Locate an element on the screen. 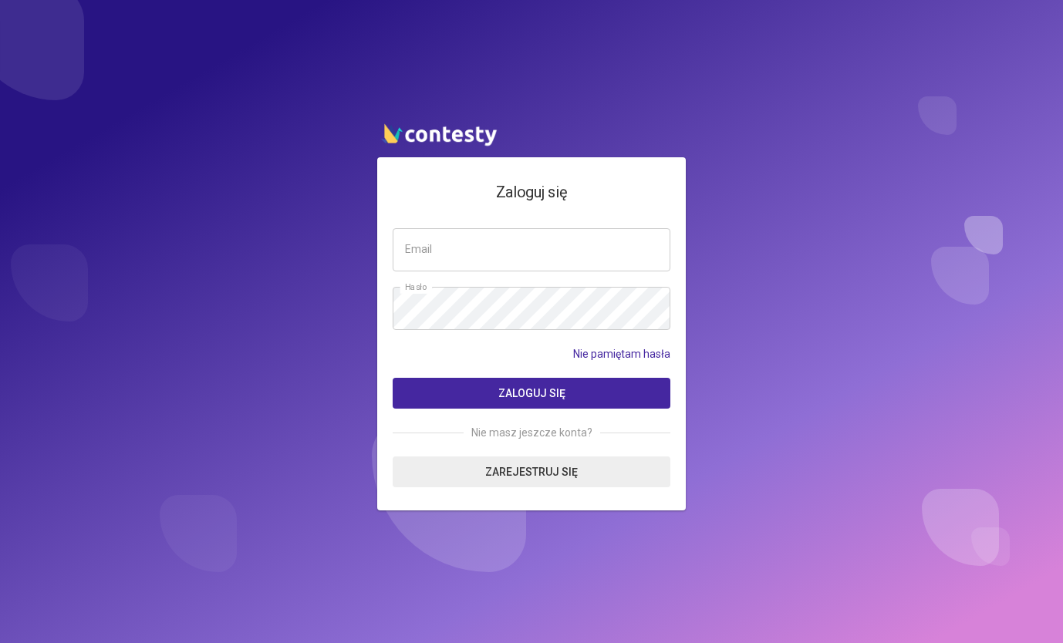  a: Nie pamiętam hasła is located at coordinates (622, 354).